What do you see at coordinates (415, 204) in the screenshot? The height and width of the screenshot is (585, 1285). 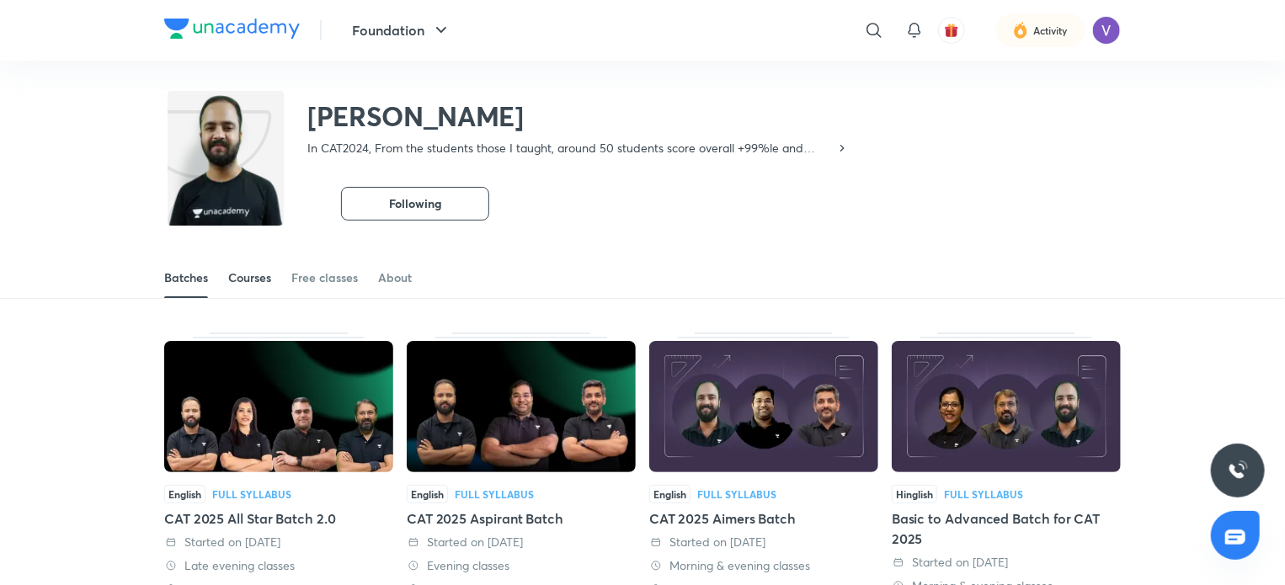 I see `button: Following` at bounding box center [415, 204].